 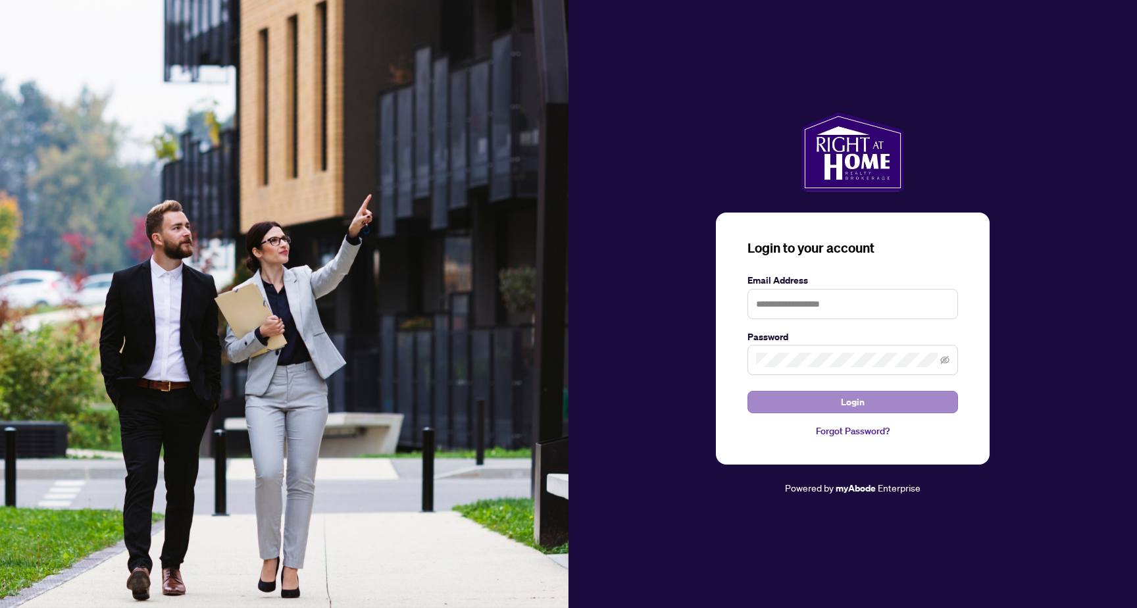 I want to click on span: eye-invisible, so click(x=945, y=360).